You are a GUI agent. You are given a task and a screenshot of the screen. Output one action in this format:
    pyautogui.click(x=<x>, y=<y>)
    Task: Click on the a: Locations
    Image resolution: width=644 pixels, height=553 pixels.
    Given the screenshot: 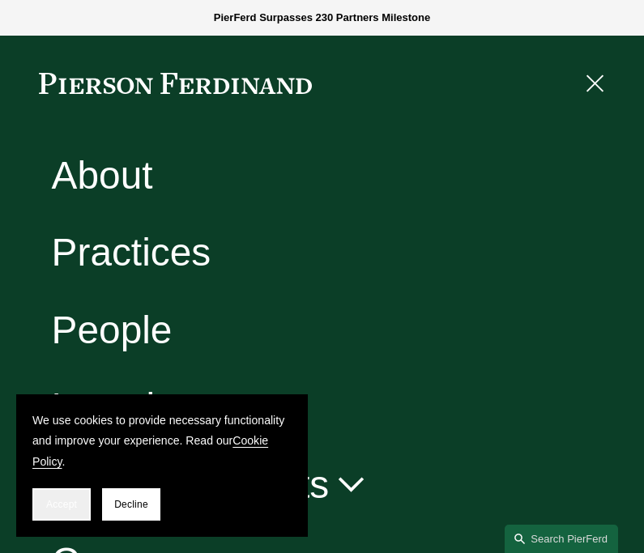 What is the action you would take?
    pyautogui.click(x=134, y=408)
    